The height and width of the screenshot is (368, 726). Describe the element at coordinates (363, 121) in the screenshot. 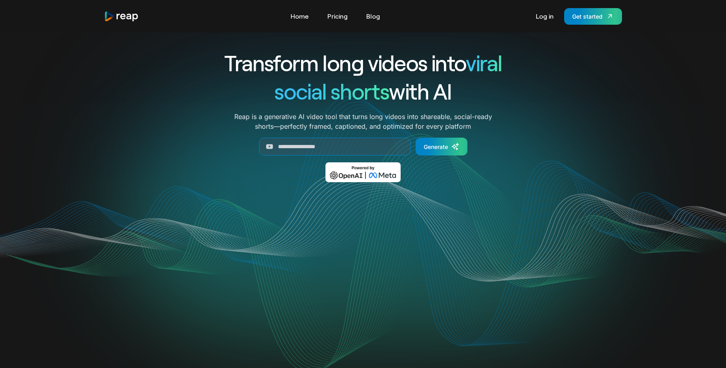

I see `p: Reap is a generative AI video tool that turns long videos into shareable, social-ready shorts—per...` at that location.